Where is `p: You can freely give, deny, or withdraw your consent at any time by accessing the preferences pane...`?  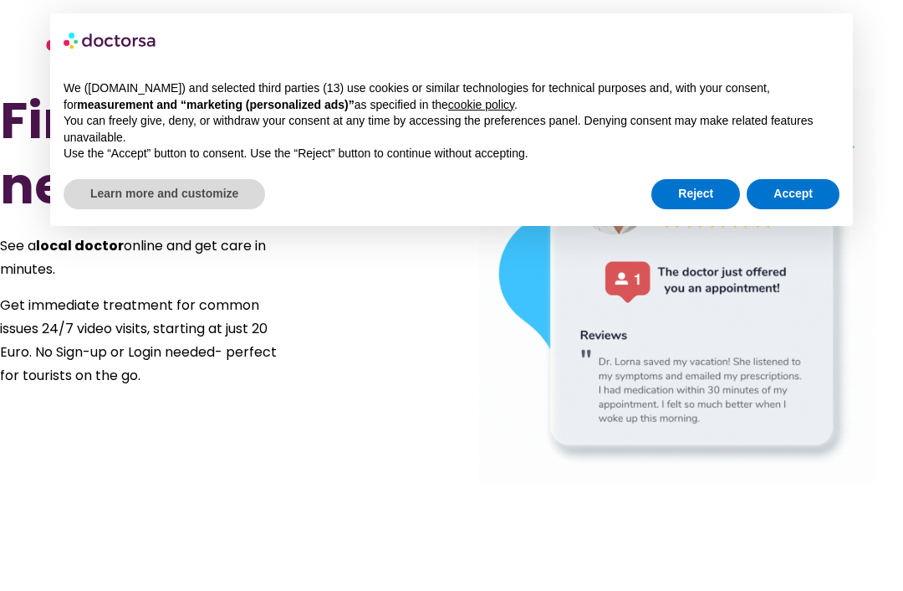 p: You can freely give, deny, or withdraw your consent at any time by accessing the preferences pane... is located at coordinates (452, 129).